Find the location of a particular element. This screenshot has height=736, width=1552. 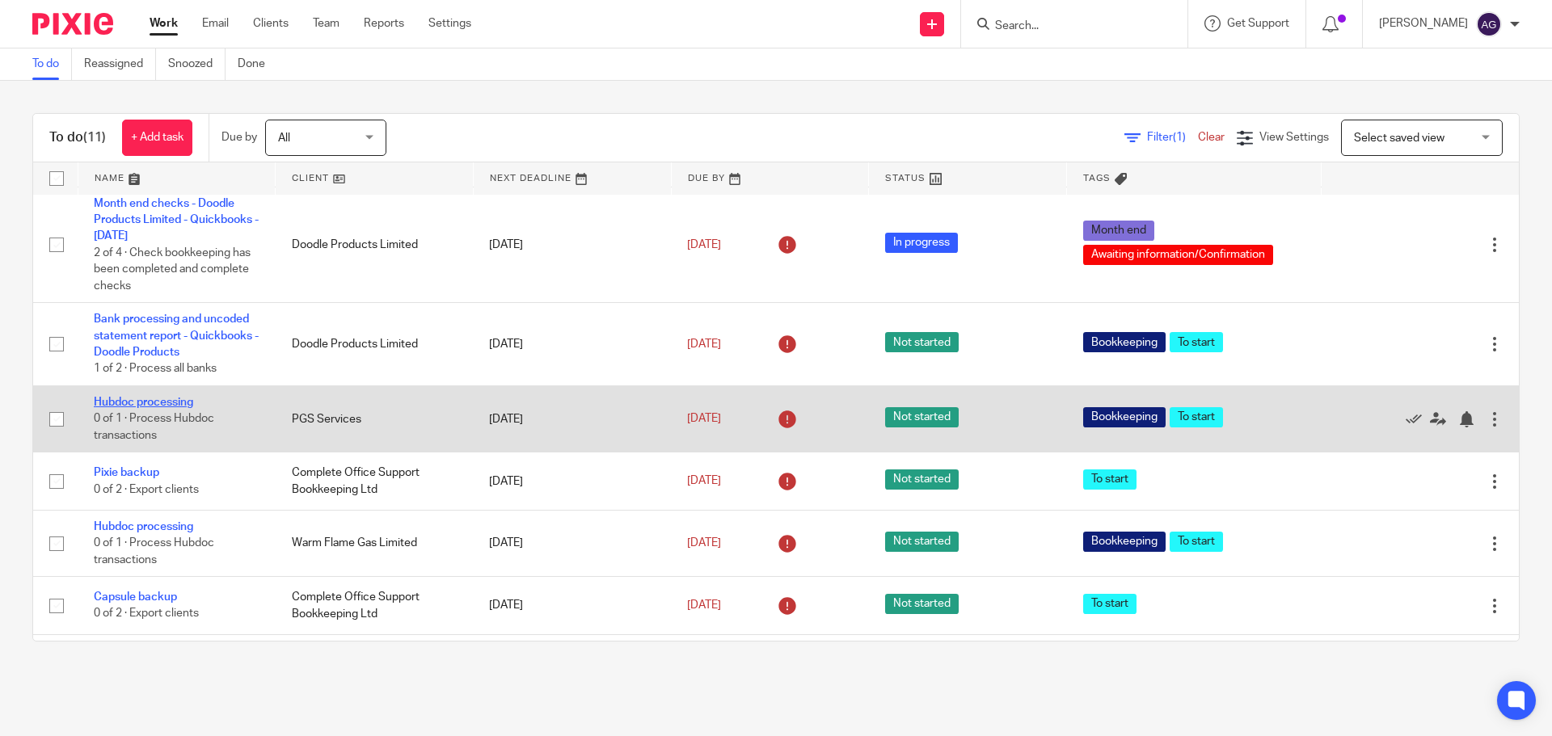

a: Team is located at coordinates (326, 23).